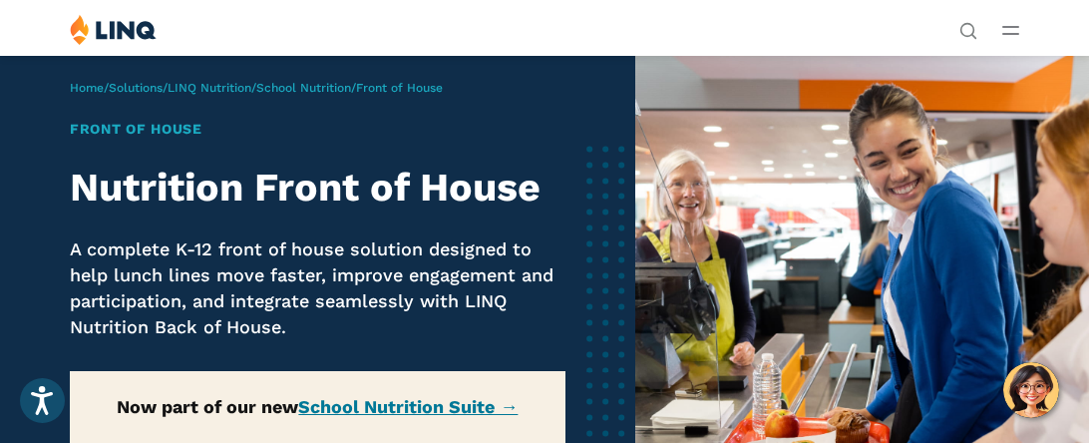 The image size is (1089, 443). Describe the element at coordinates (399, 88) in the screenshot. I see `span: Front of House` at that location.